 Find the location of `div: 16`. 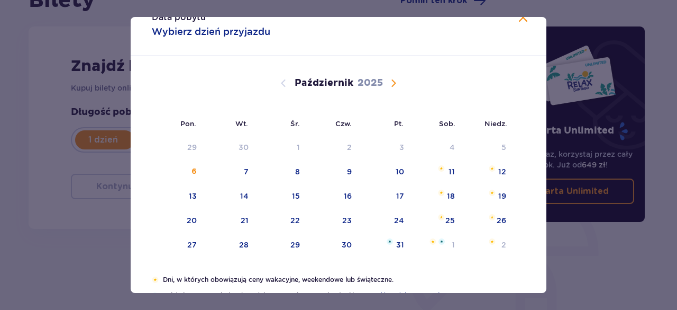

div: 16 is located at coordinates (348, 196).